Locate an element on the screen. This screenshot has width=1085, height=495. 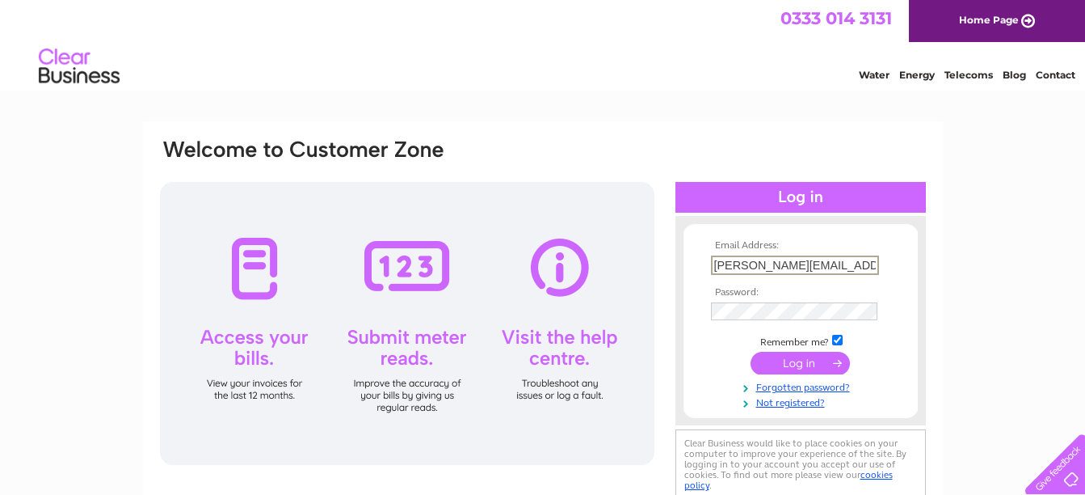
a: Contact is located at coordinates (1055, 74).